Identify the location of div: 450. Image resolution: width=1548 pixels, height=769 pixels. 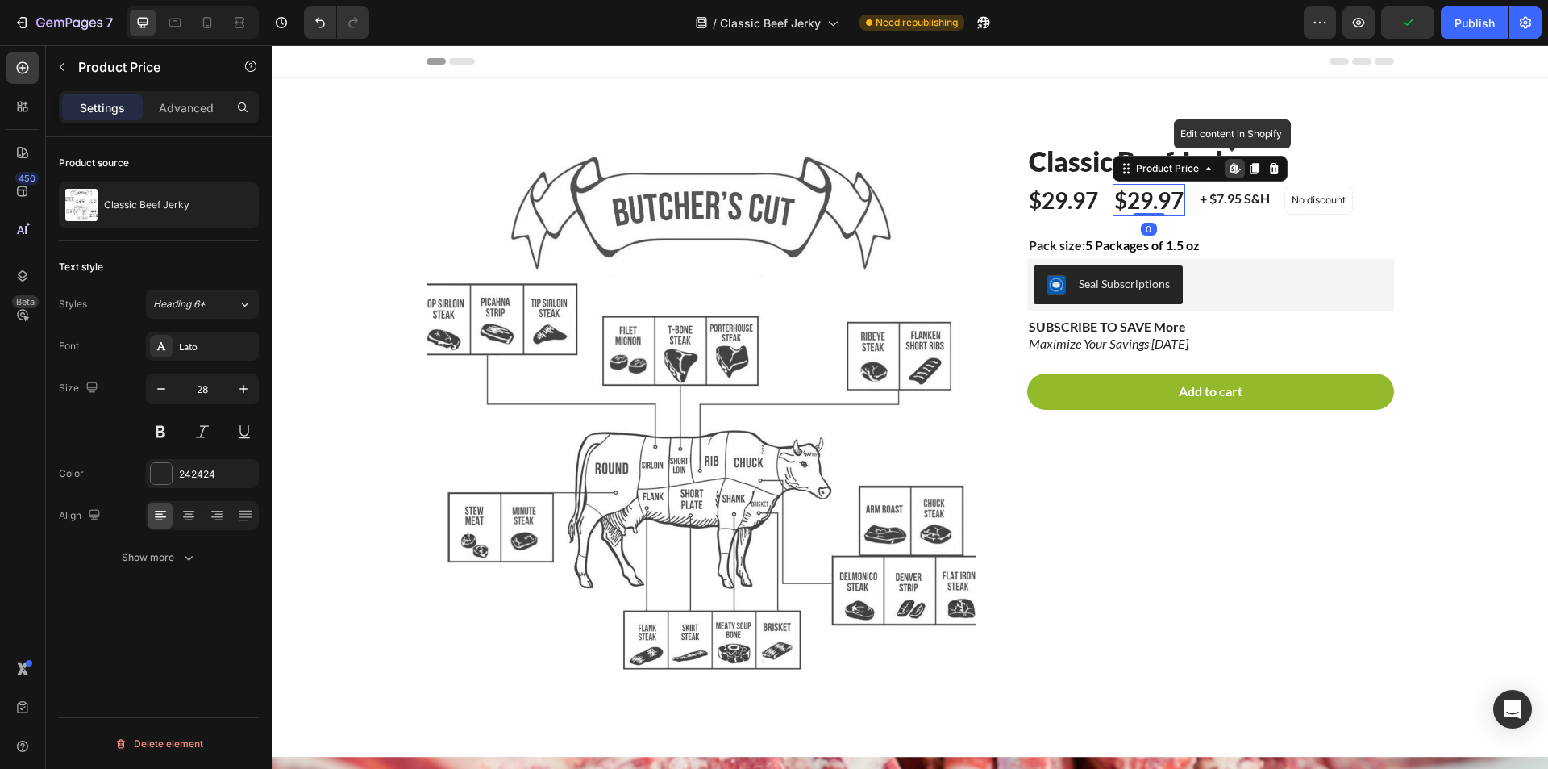
(27, 178).